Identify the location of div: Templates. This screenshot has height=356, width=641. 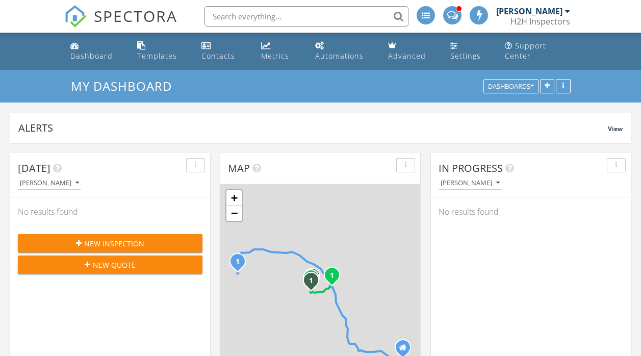
(157, 56).